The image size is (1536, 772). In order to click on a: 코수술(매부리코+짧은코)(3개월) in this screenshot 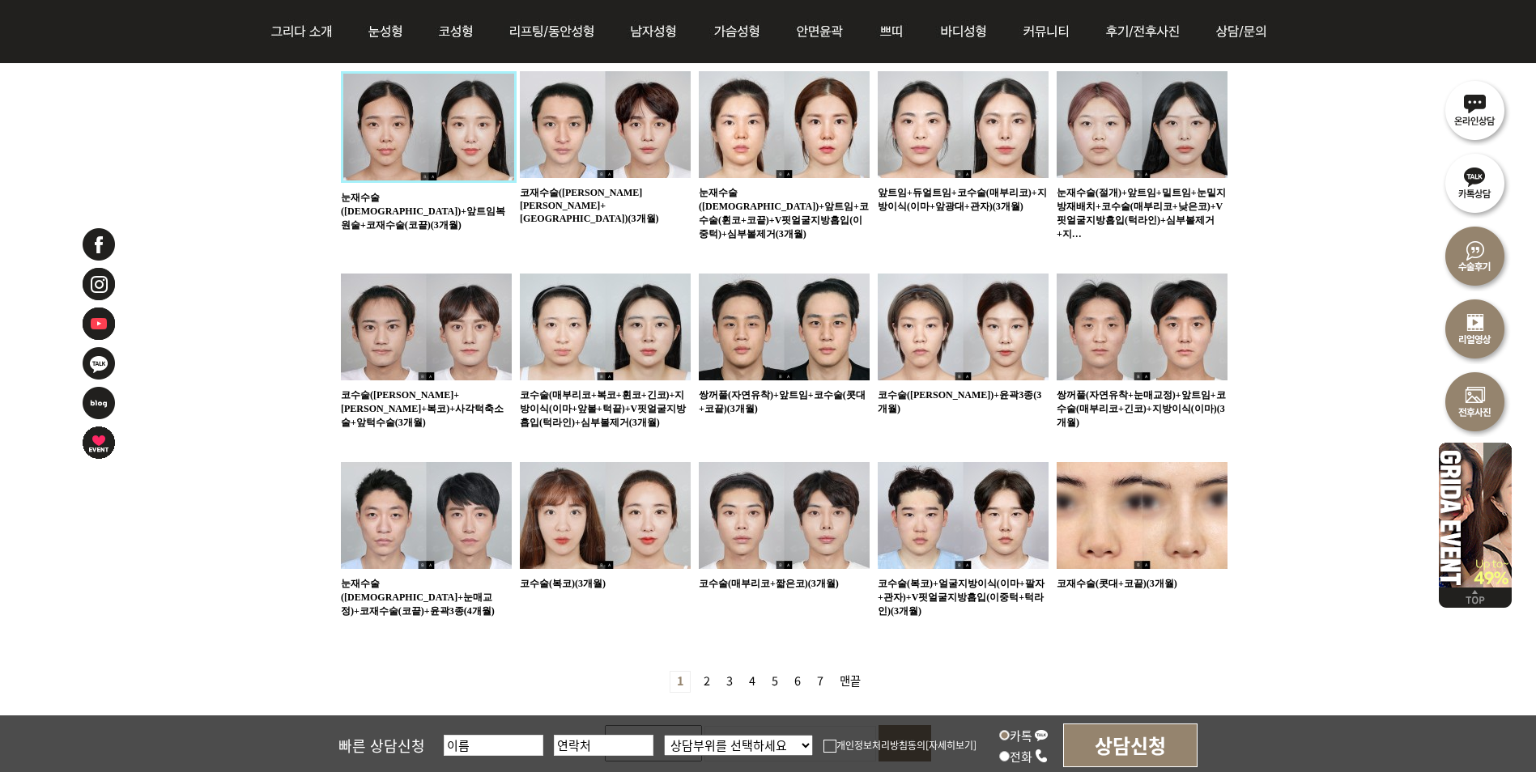, I will do `click(768, 584)`.